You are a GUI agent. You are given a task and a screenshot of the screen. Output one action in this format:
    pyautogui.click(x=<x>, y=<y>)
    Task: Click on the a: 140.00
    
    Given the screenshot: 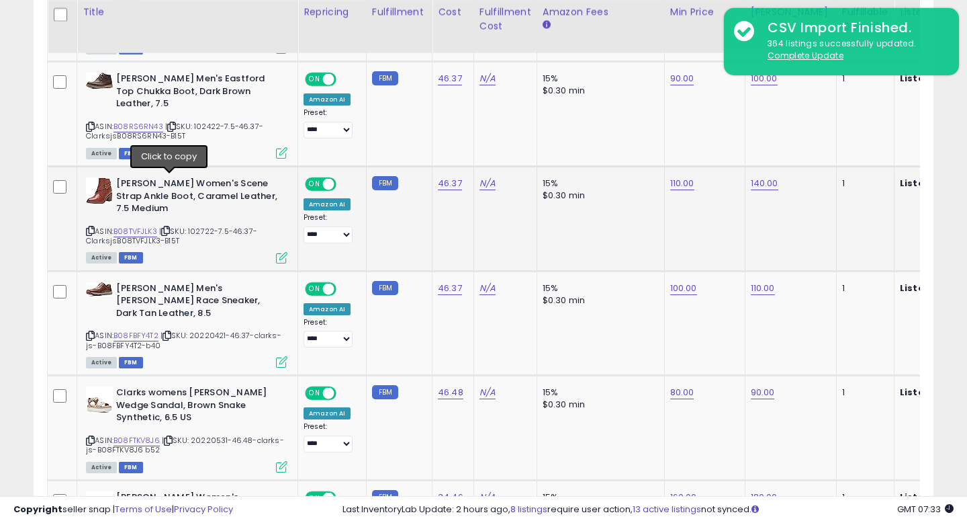 What is the action you would take?
    pyautogui.click(x=765, y=183)
    